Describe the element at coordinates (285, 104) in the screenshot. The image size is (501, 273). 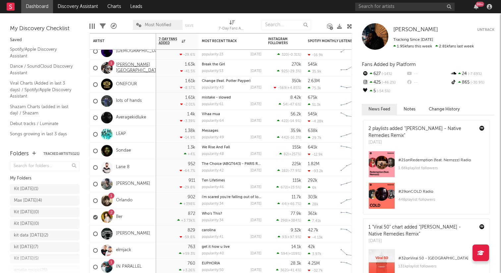
I see `span: 54` at that location.